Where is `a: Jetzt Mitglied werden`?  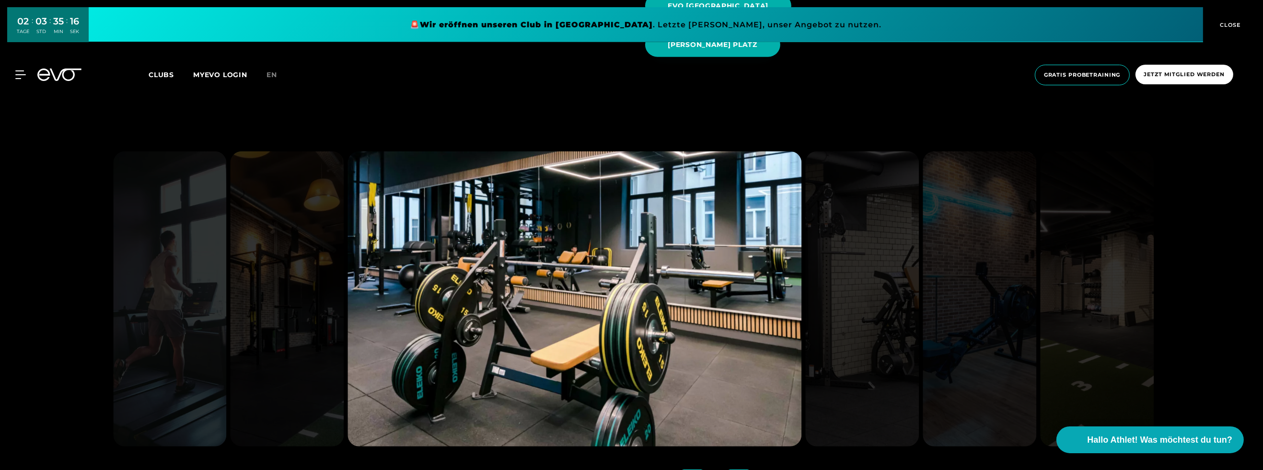 a: Jetzt Mitglied werden is located at coordinates (1184, 75).